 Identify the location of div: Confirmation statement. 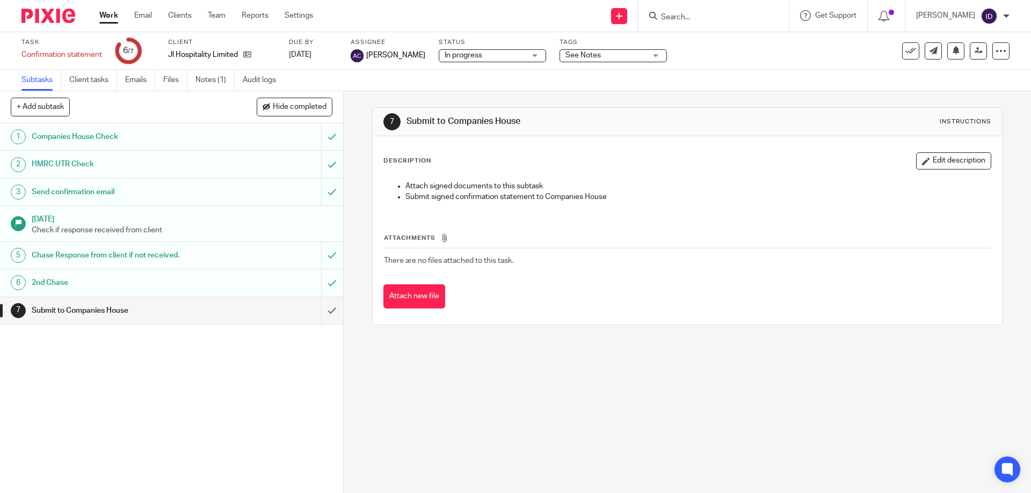
(62, 55).